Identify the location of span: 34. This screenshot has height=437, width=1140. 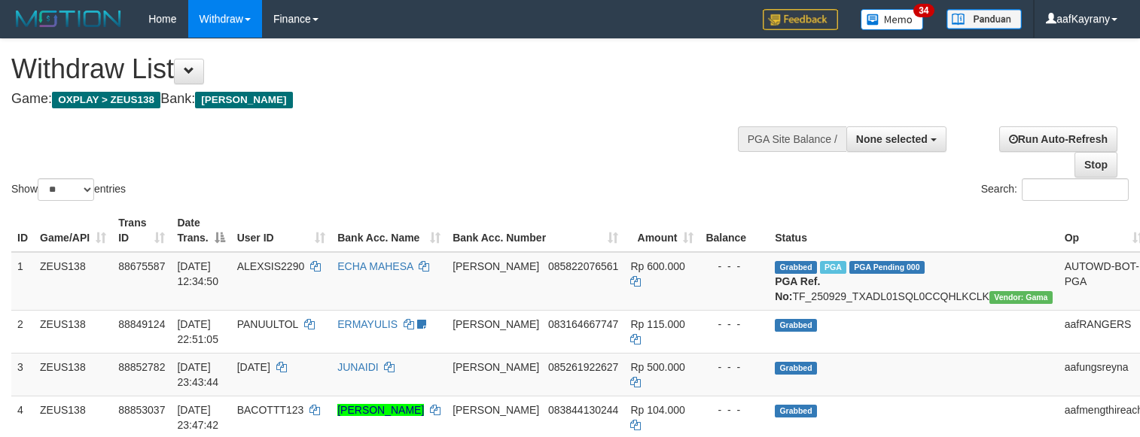
(923, 11).